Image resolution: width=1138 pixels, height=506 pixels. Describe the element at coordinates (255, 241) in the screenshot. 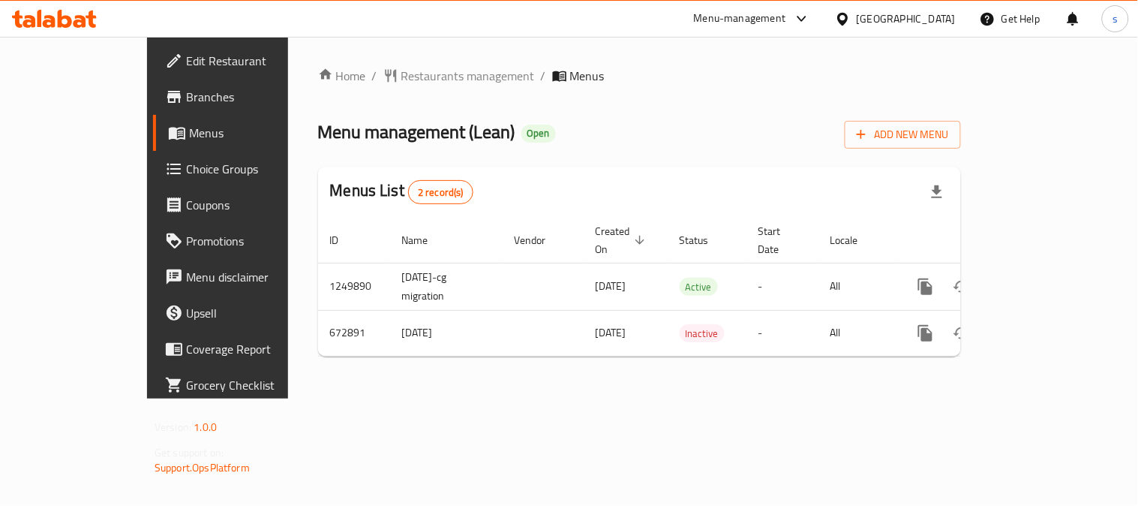

I see `span: Promotions` at that location.